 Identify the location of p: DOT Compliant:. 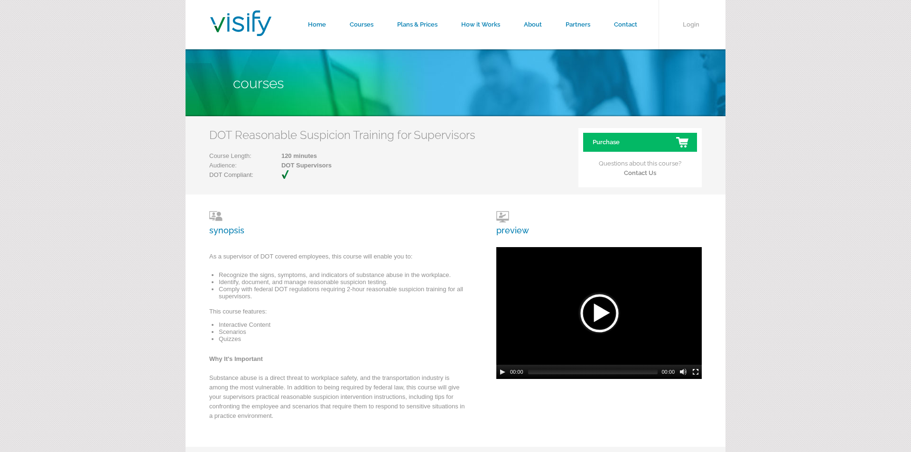
(254, 175).